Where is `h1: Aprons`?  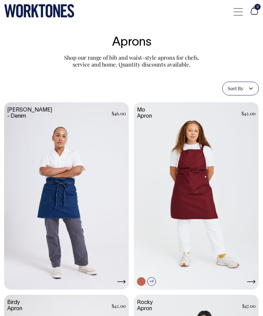
h1: Aprons is located at coordinates (132, 43).